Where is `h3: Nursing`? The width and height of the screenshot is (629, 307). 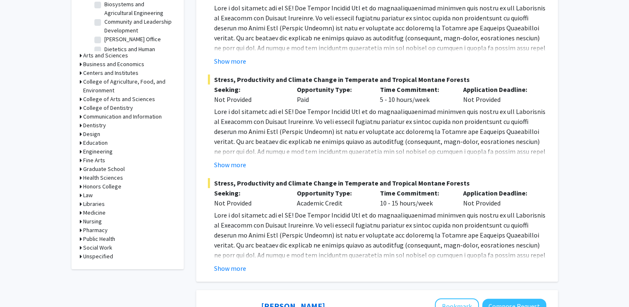
h3: Nursing is located at coordinates (92, 221).